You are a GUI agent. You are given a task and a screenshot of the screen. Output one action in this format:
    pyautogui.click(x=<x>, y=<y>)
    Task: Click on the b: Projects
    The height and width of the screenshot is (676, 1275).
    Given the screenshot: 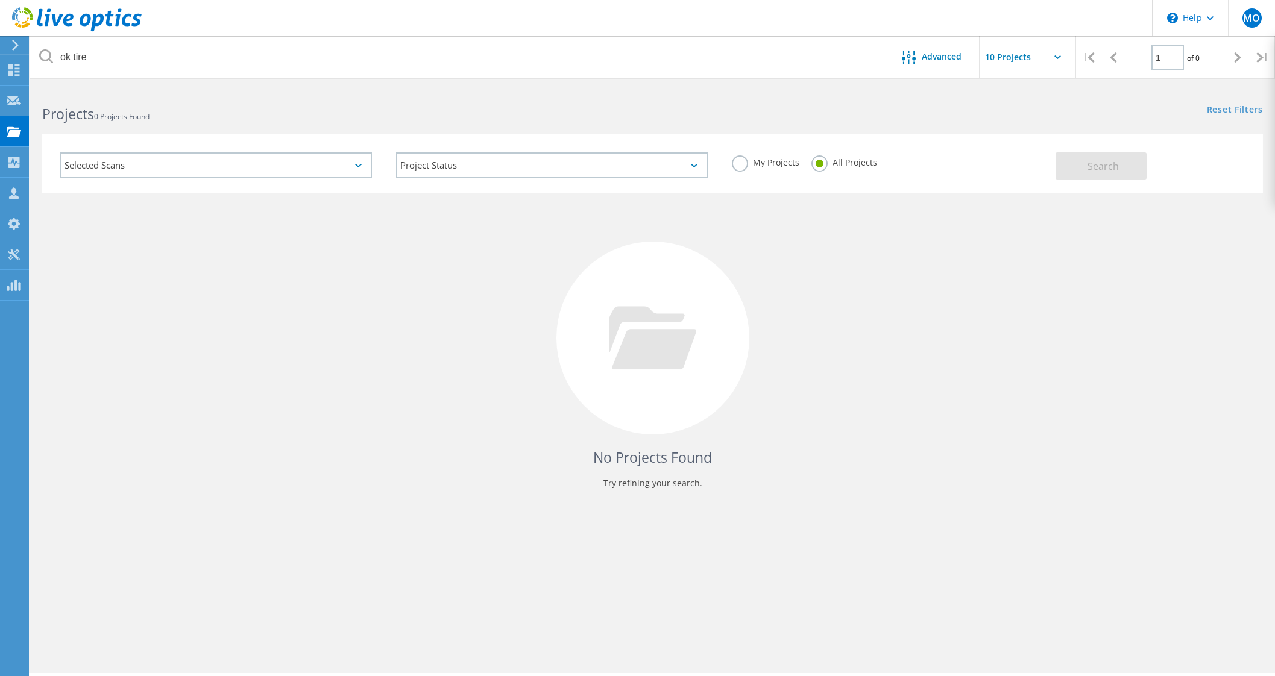 What is the action you would take?
    pyautogui.click(x=68, y=114)
    